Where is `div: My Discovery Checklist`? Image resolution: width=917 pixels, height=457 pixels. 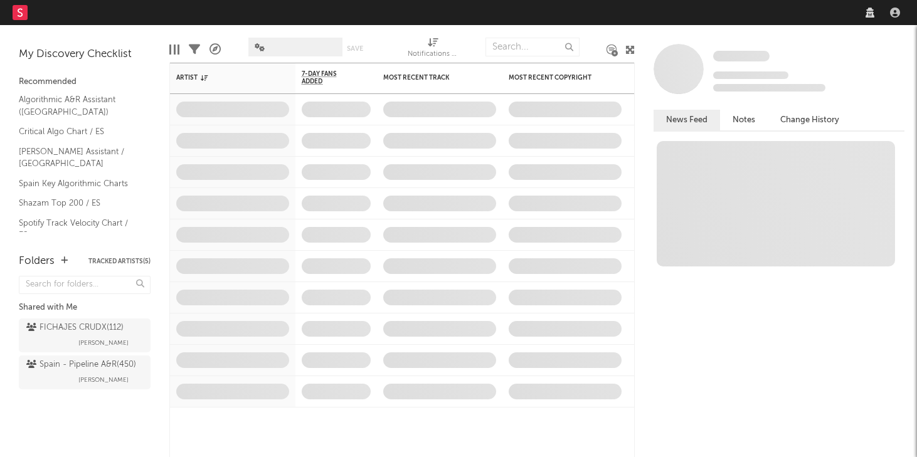
div: My Discovery Checklist is located at coordinates (85, 55).